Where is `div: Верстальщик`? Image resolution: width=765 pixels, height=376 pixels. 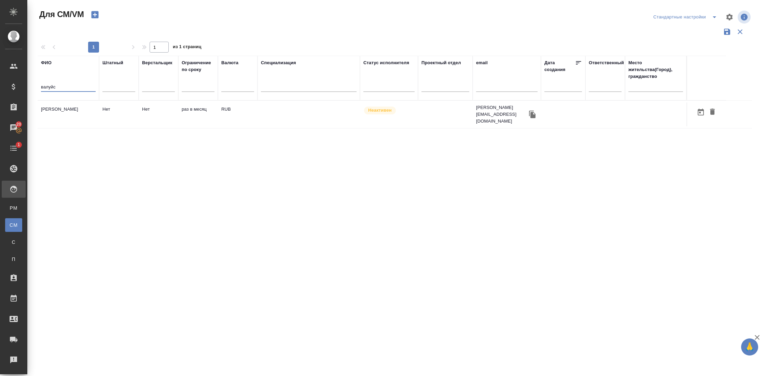
div: Верстальщик is located at coordinates (157, 63).